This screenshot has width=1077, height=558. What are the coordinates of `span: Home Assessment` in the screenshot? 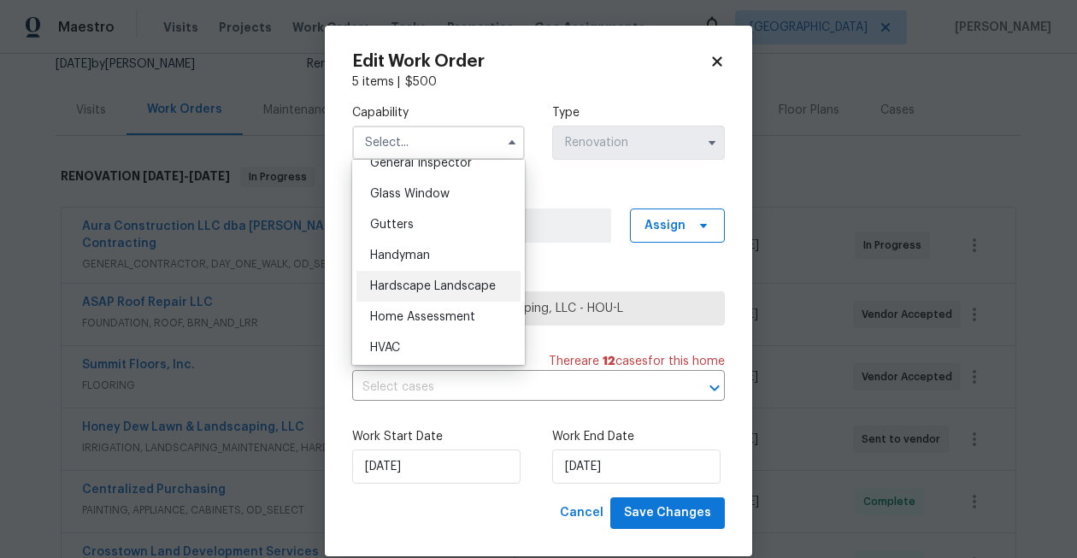 It's located at (422, 317).